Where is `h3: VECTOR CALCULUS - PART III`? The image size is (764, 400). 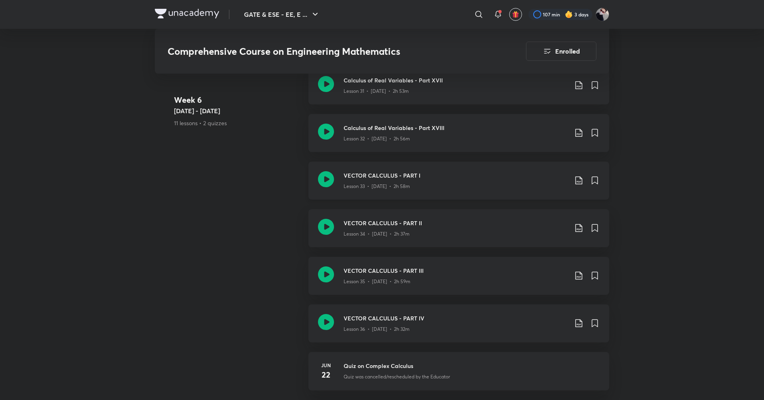 h3: VECTOR CALCULUS - PART III is located at coordinates (455, 270).